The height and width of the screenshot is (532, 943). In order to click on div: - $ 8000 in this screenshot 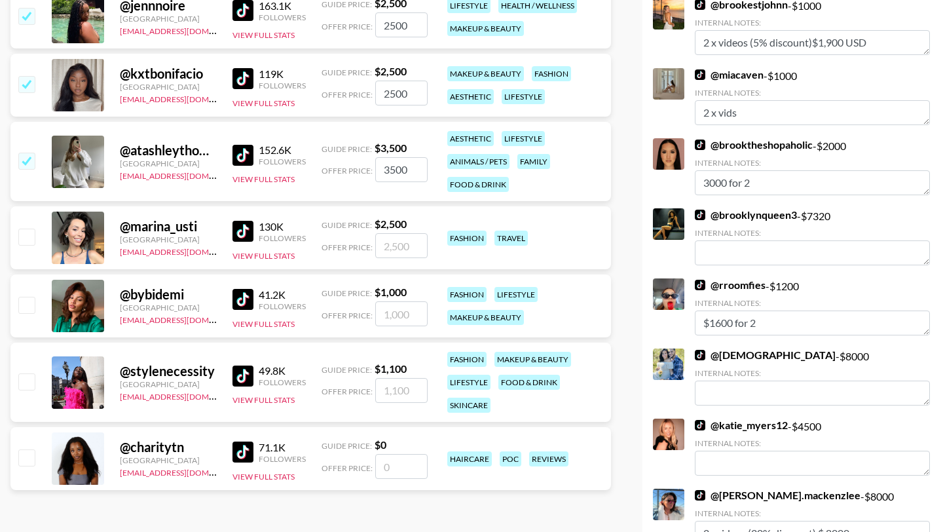, I will do `click(812, 377)`.